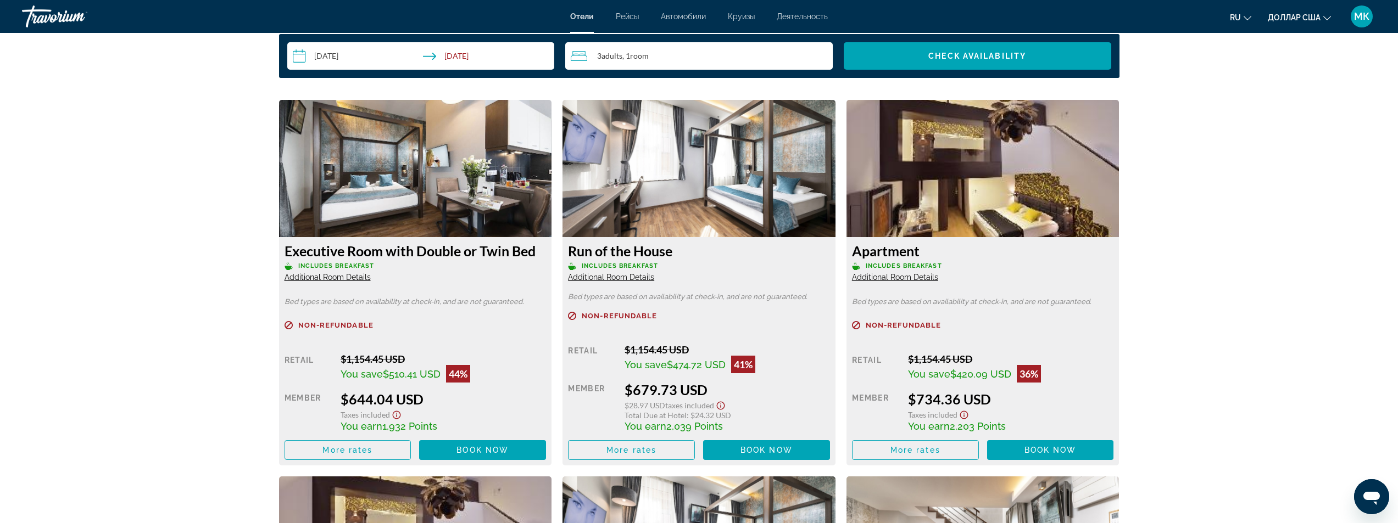 This screenshot has height=523, width=1398. Describe the element at coordinates (1299, 17) in the screenshot. I see `button: Изменить валюту` at that location.